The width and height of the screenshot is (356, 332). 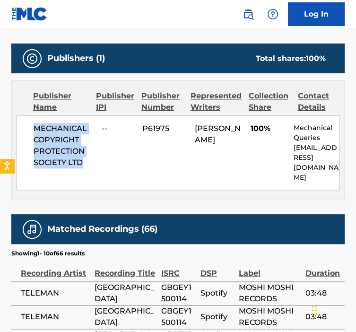 What do you see at coordinates (216, 102) in the screenshot?
I see `div: Represented Writers` at bounding box center [216, 102].